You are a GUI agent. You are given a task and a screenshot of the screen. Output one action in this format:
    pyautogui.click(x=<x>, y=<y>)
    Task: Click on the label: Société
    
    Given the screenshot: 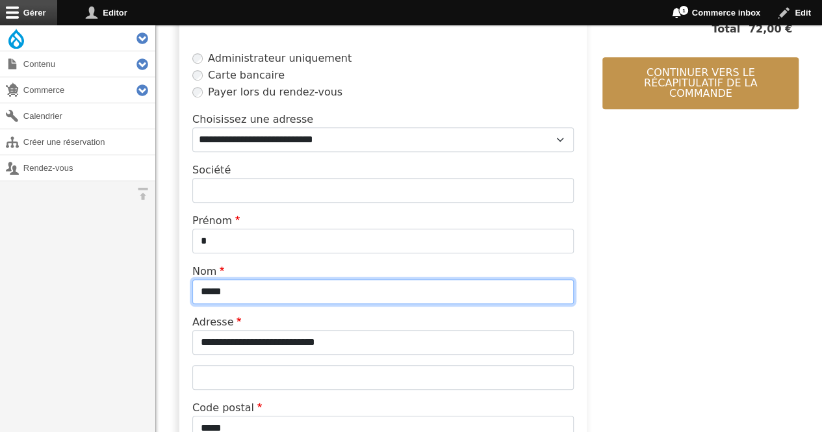 What is the action you would take?
    pyautogui.click(x=211, y=170)
    